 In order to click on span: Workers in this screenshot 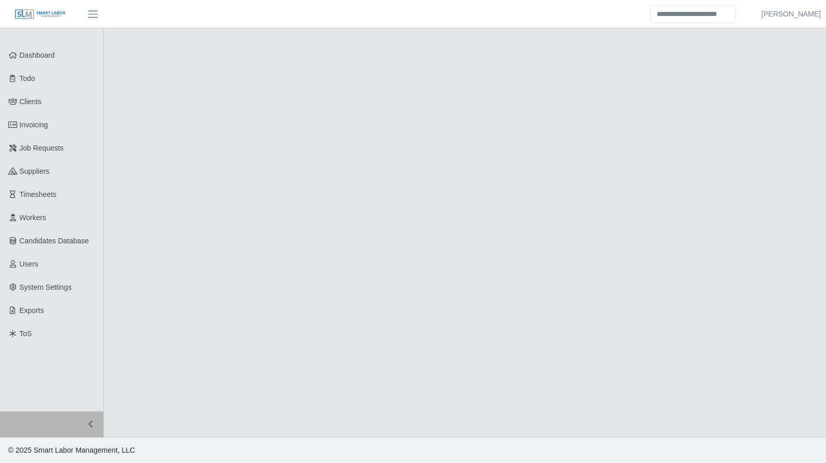, I will do `click(33, 218)`.